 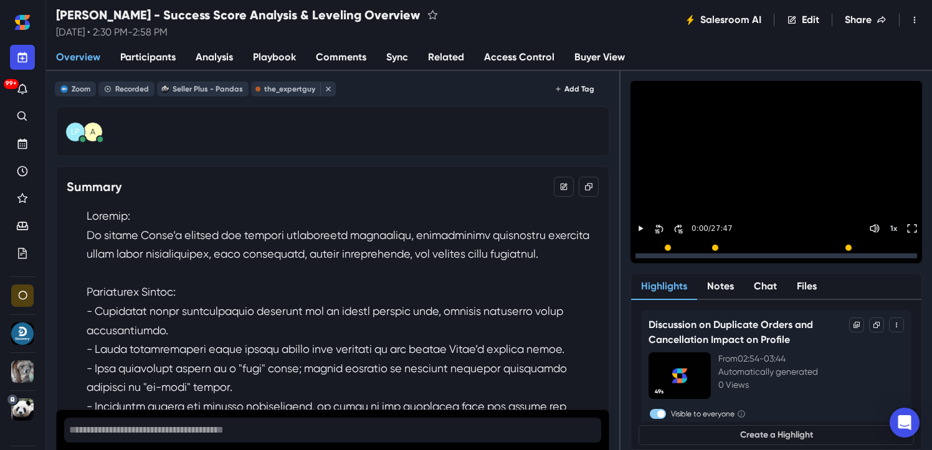 I want to click on p: 1 x, so click(x=893, y=229).